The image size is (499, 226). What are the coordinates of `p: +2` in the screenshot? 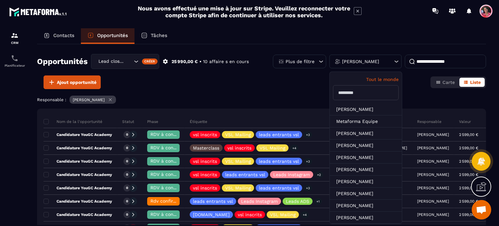 It's located at (319, 175).